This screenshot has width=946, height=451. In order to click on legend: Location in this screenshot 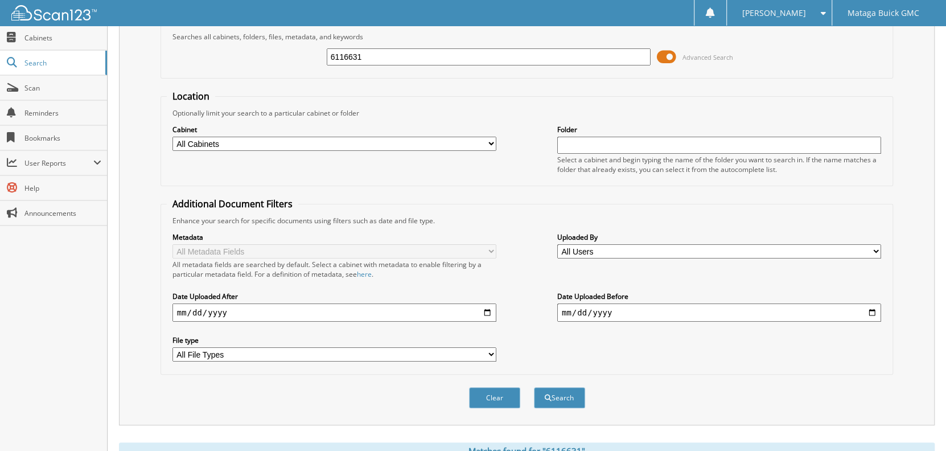, I will do `click(191, 96)`.